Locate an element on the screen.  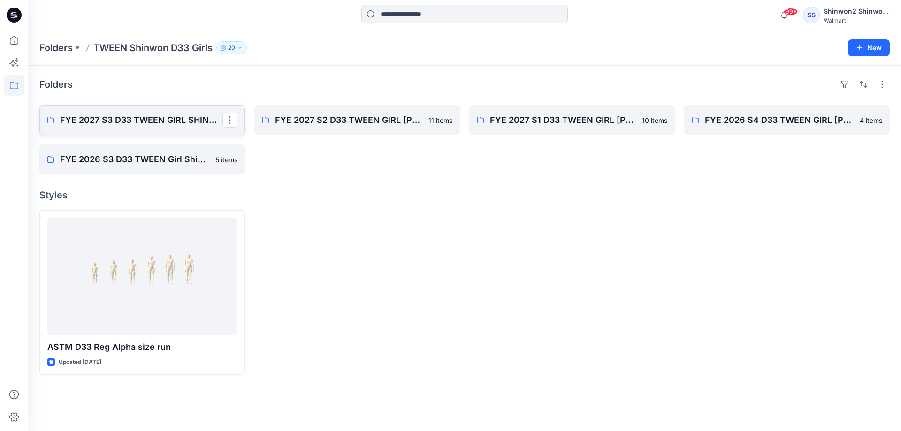
p: 20 is located at coordinates (231, 48).